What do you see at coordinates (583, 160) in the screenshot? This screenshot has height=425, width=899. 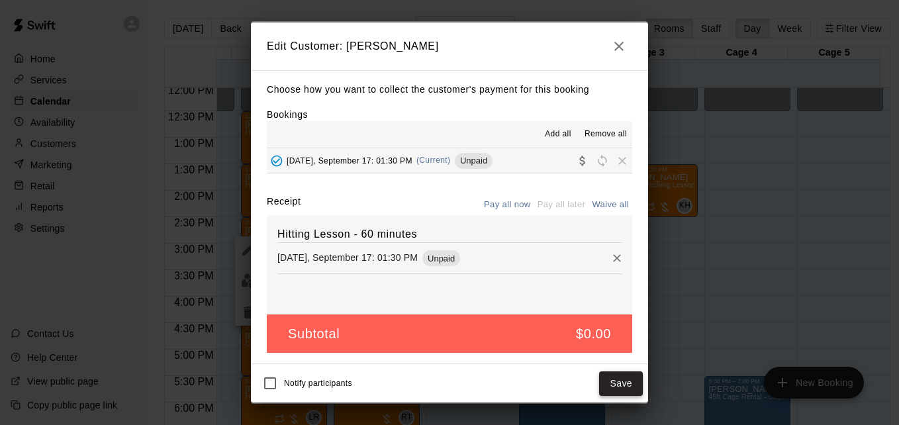 I see `span: Collect payment` at bounding box center [583, 160].